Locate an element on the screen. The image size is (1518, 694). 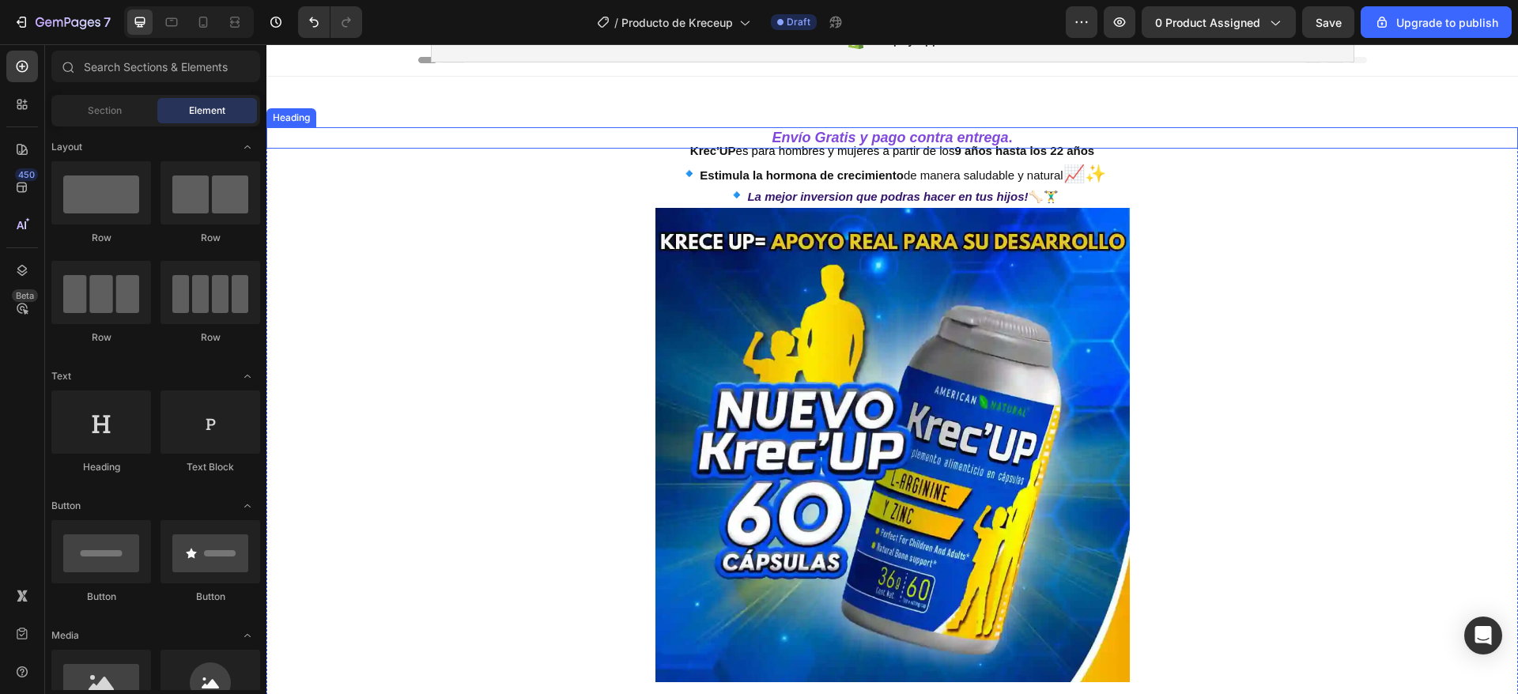
strong: Estimula la hormona de crecimiento is located at coordinates (535, 130).